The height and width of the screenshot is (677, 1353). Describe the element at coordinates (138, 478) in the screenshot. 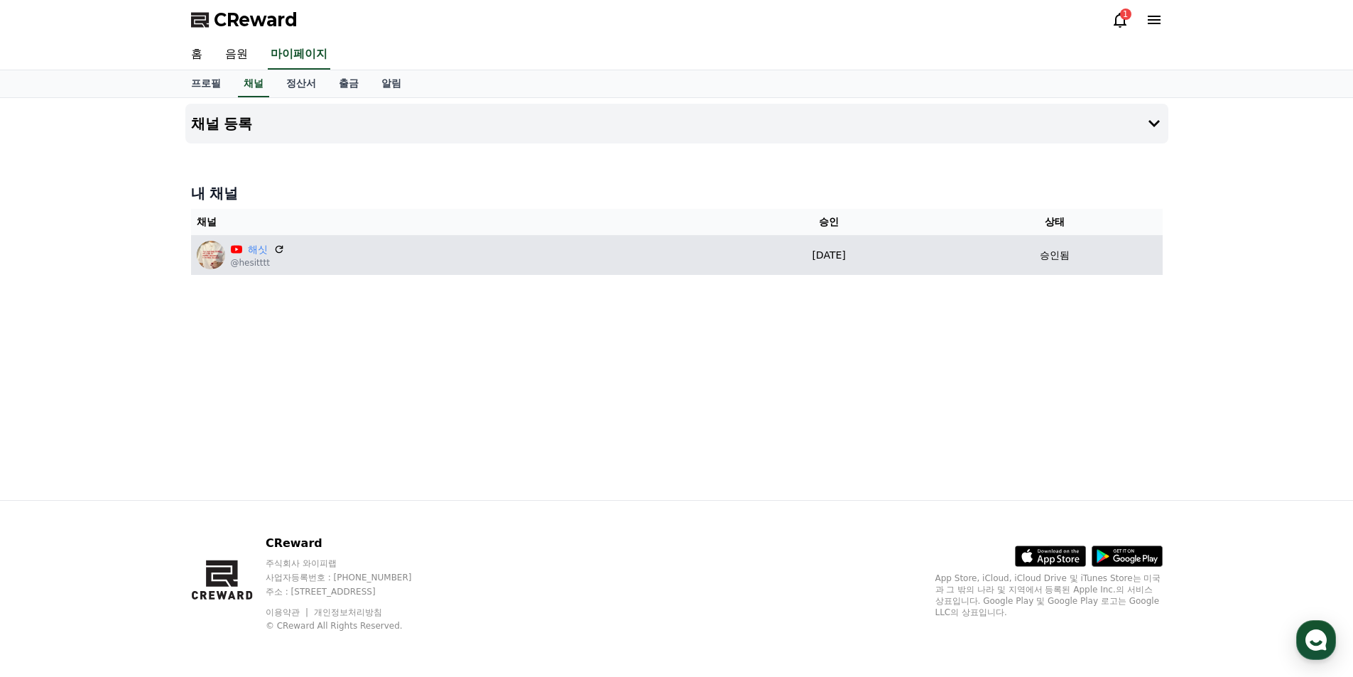

I see `span: 대화` at that location.